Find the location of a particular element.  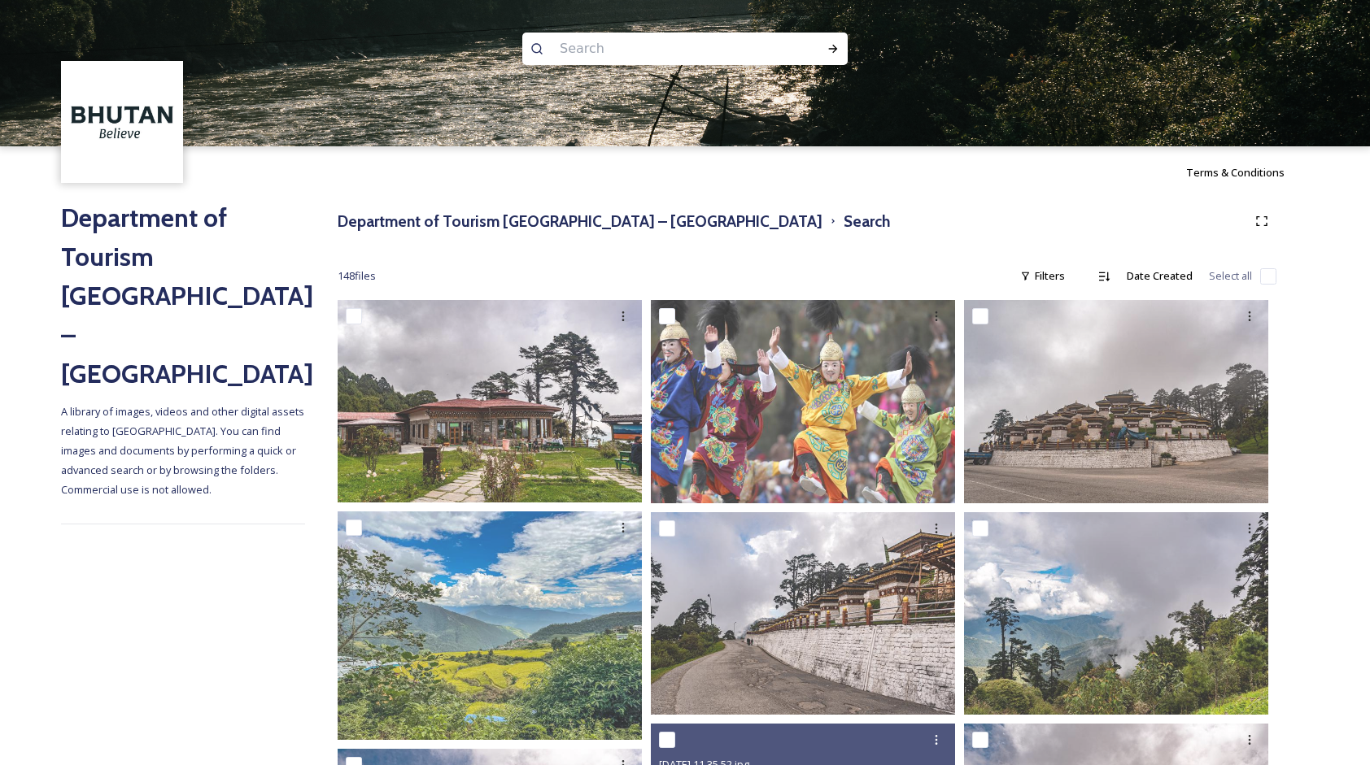

div: Filters is located at coordinates (1042, 276).